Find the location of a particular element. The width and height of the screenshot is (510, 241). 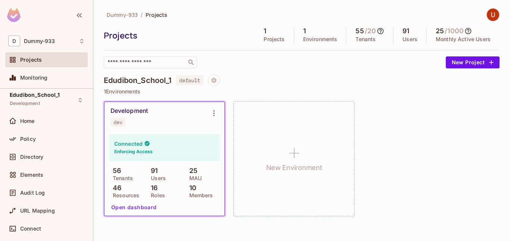

span: Monitoring is located at coordinates (34, 78).